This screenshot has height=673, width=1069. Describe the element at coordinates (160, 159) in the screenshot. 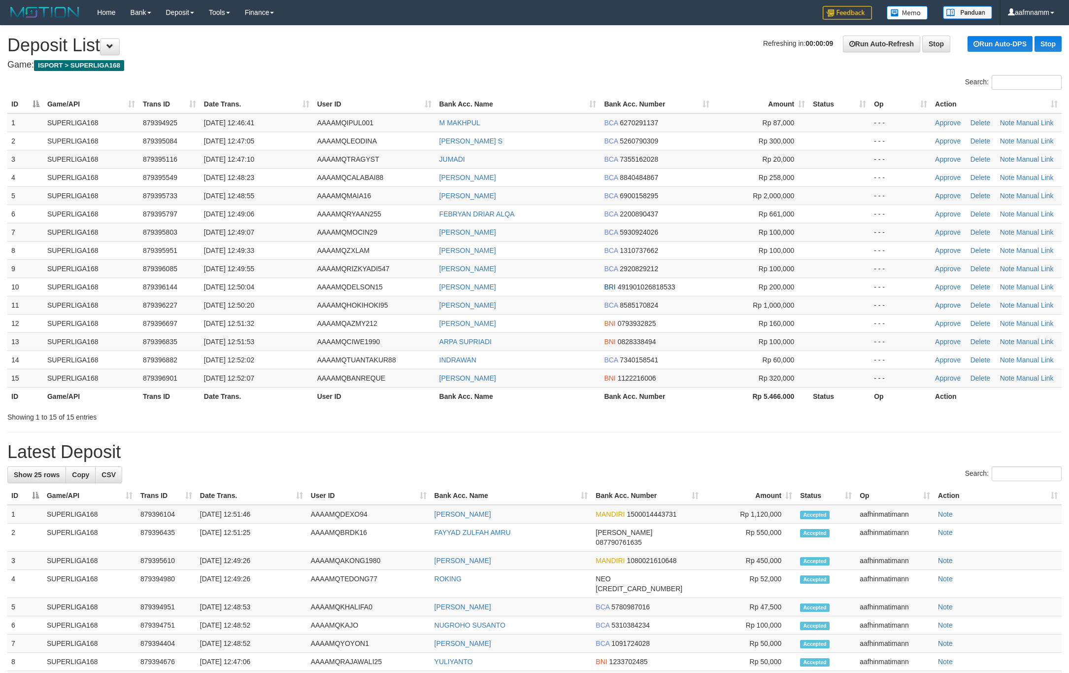

I see `span: 879395116` at that location.